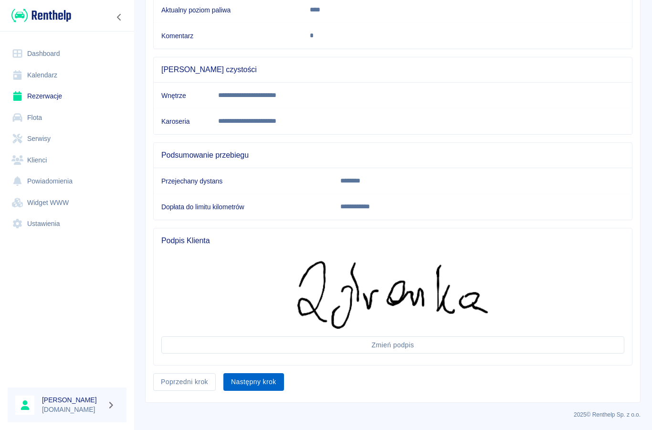  What do you see at coordinates (393, 414) in the screenshot?
I see `p: 2025 © Renthelp Sp. z o.o.` at bounding box center [393, 414].